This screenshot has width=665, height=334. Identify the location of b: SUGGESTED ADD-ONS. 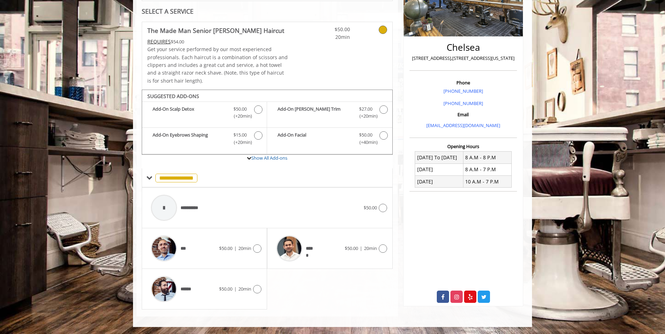
(173, 96).